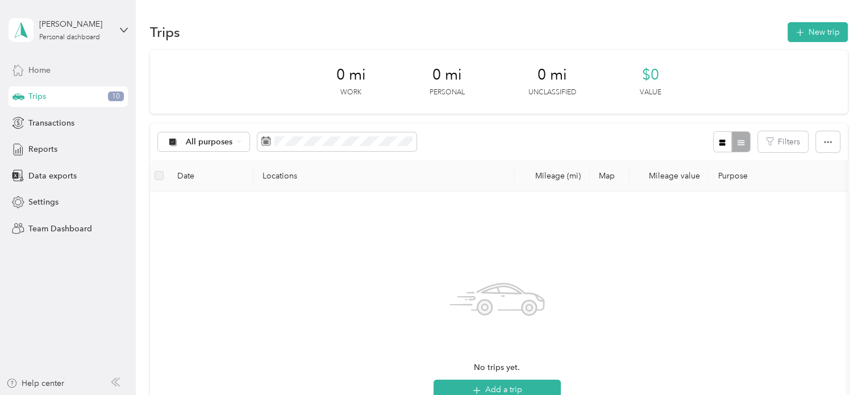 The height and width of the screenshot is (395, 867). Describe the element at coordinates (116, 97) in the screenshot. I see `span: 10` at that location.